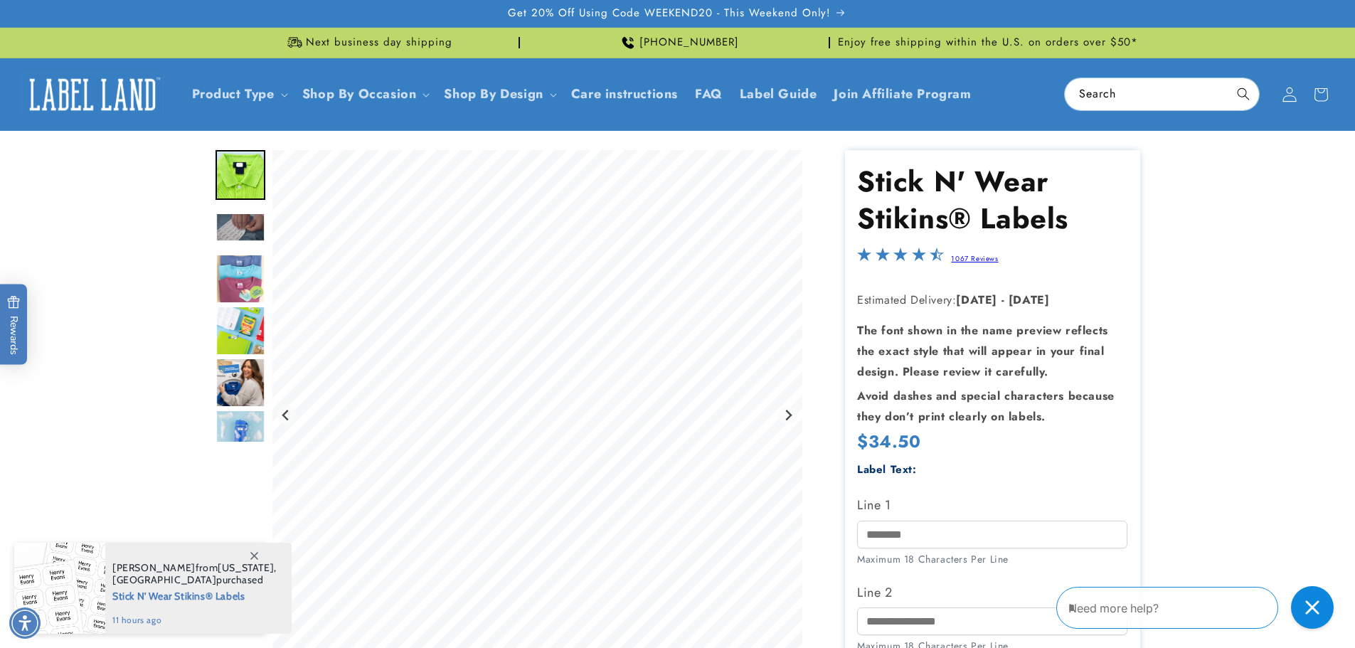 Image resolution: width=1355 pixels, height=648 pixels. I want to click on div: Go to slide 2, so click(240, 175).